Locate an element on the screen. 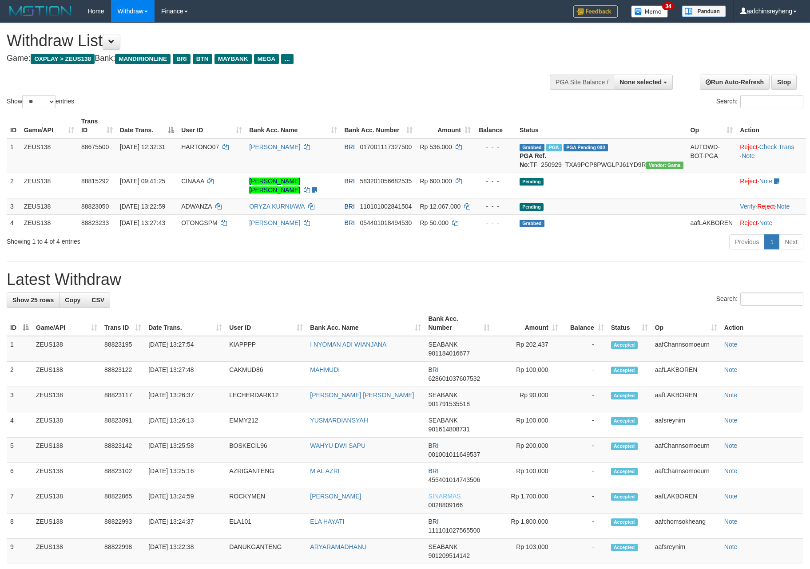 This screenshot has width=810, height=569. td: EMMY212 is located at coordinates (266, 425).